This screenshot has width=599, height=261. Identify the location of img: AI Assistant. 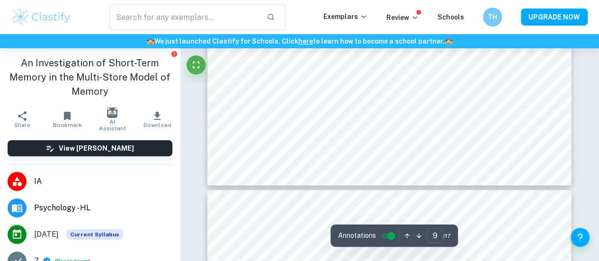
(112, 113).